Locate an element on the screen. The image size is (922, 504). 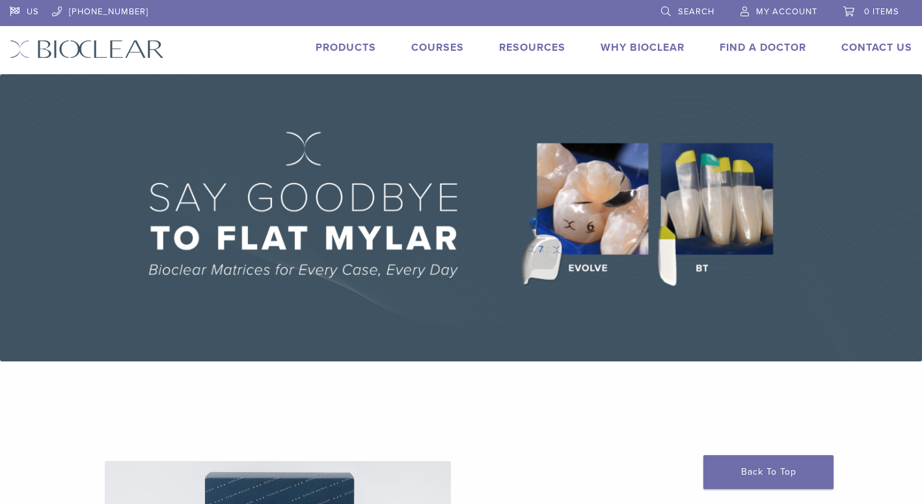
a: Resources is located at coordinates (532, 48).